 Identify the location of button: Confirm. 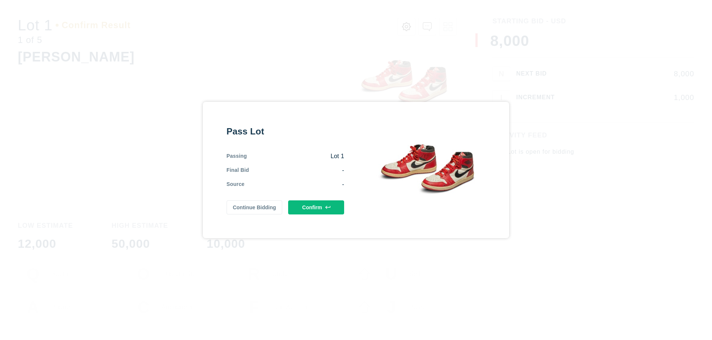
(316, 208).